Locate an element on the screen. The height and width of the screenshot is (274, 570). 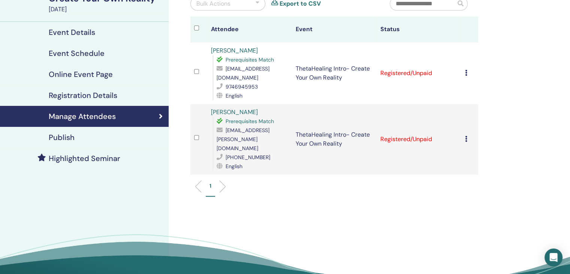
h4: Manage Attendees is located at coordinates (82, 116).